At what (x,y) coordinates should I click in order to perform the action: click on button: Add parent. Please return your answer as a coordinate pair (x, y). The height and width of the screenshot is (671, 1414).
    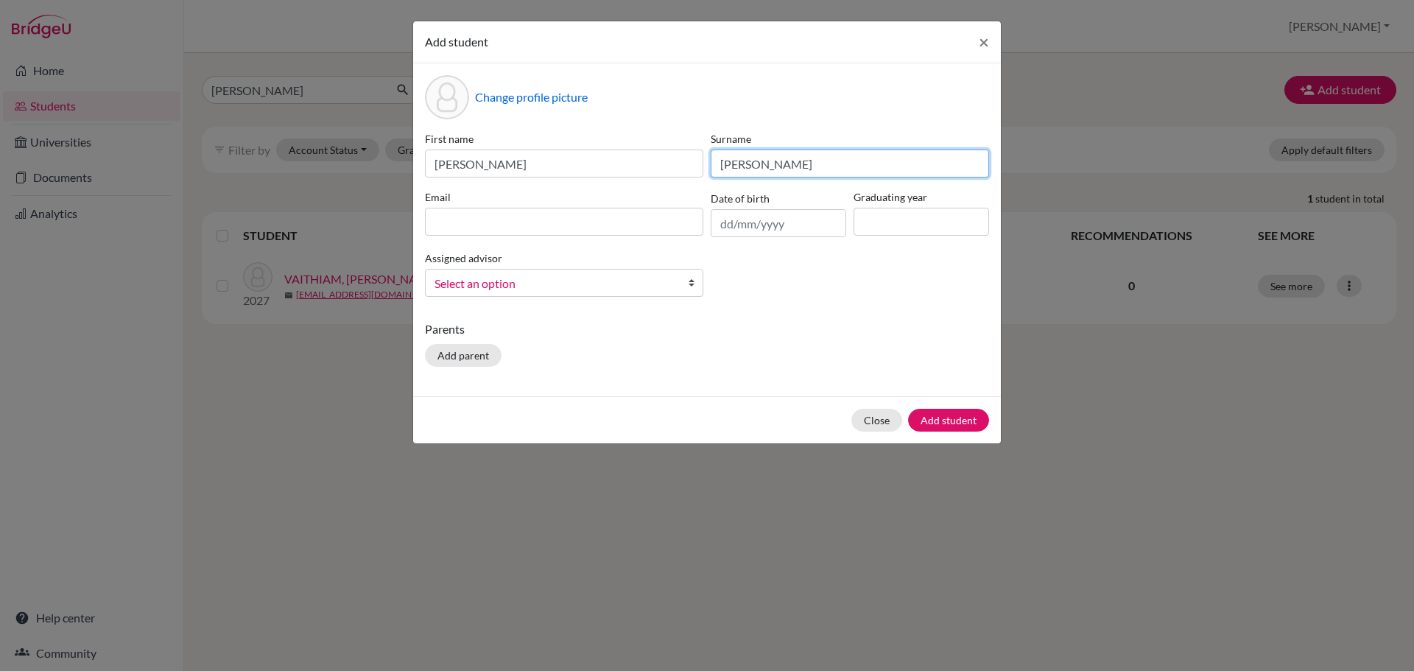
    Looking at the image, I should click on (463, 355).